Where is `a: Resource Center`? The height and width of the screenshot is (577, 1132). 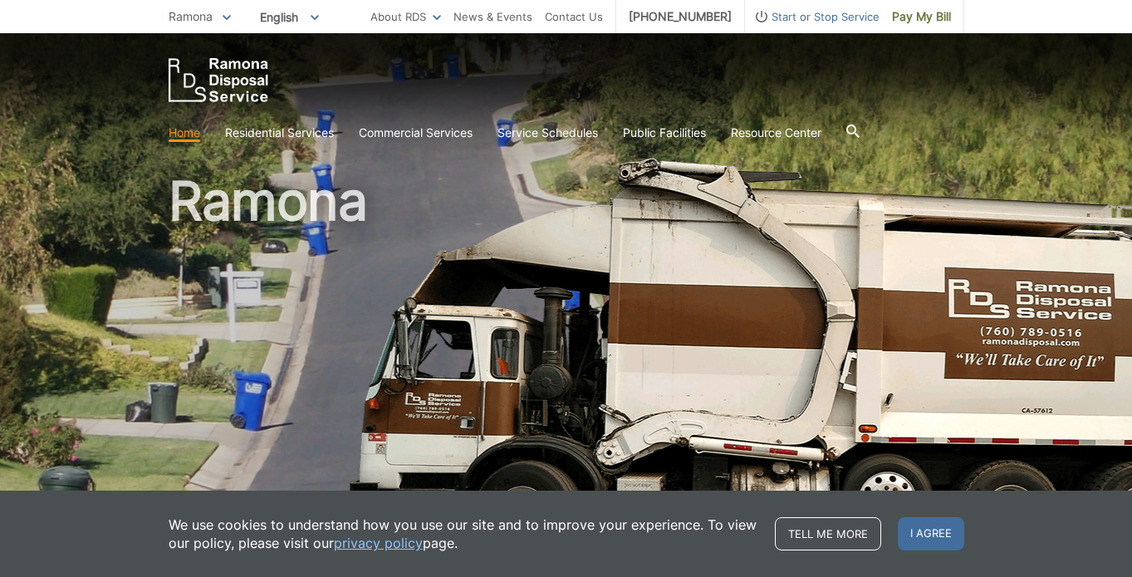
a: Resource Center is located at coordinates (776, 133).